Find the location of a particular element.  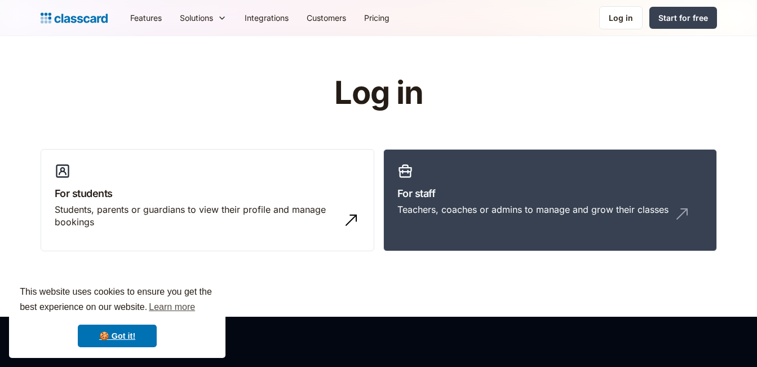

div: Start for free is located at coordinates (683, 17).